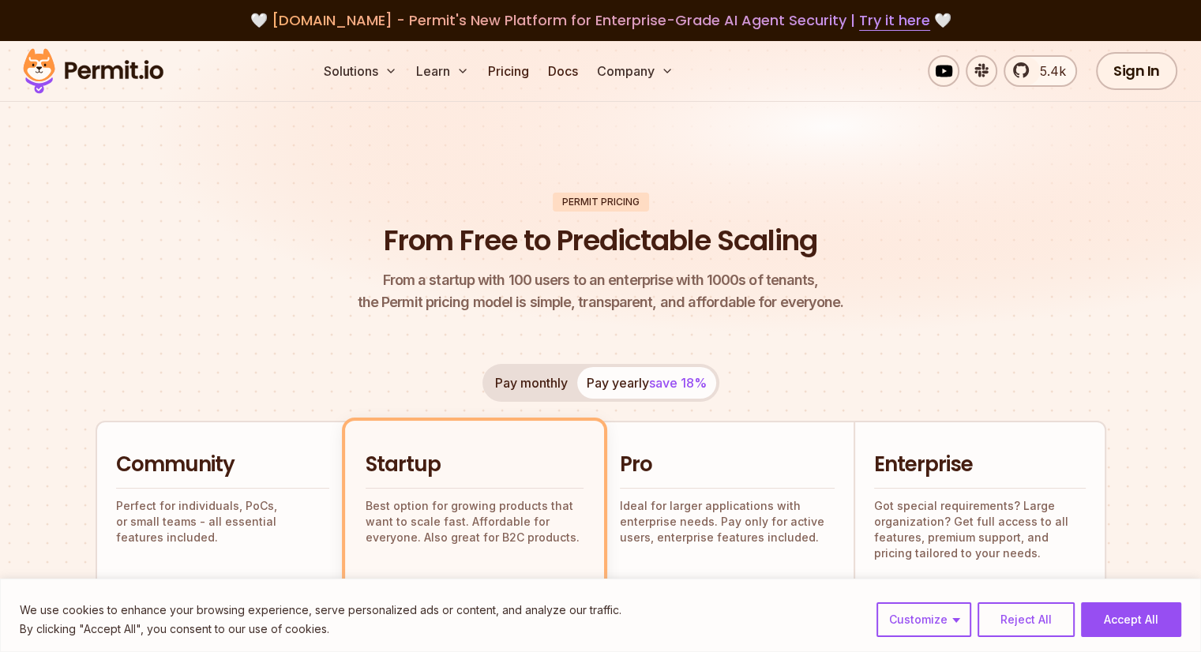 This screenshot has height=652, width=1201. Describe the element at coordinates (1131, 620) in the screenshot. I see `button: Accept All` at that location.